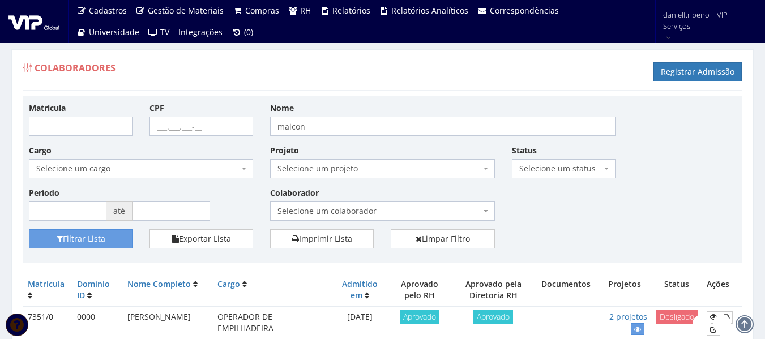  Describe the element at coordinates (242, 32) in the screenshot. I see `a: (0)` at that location.